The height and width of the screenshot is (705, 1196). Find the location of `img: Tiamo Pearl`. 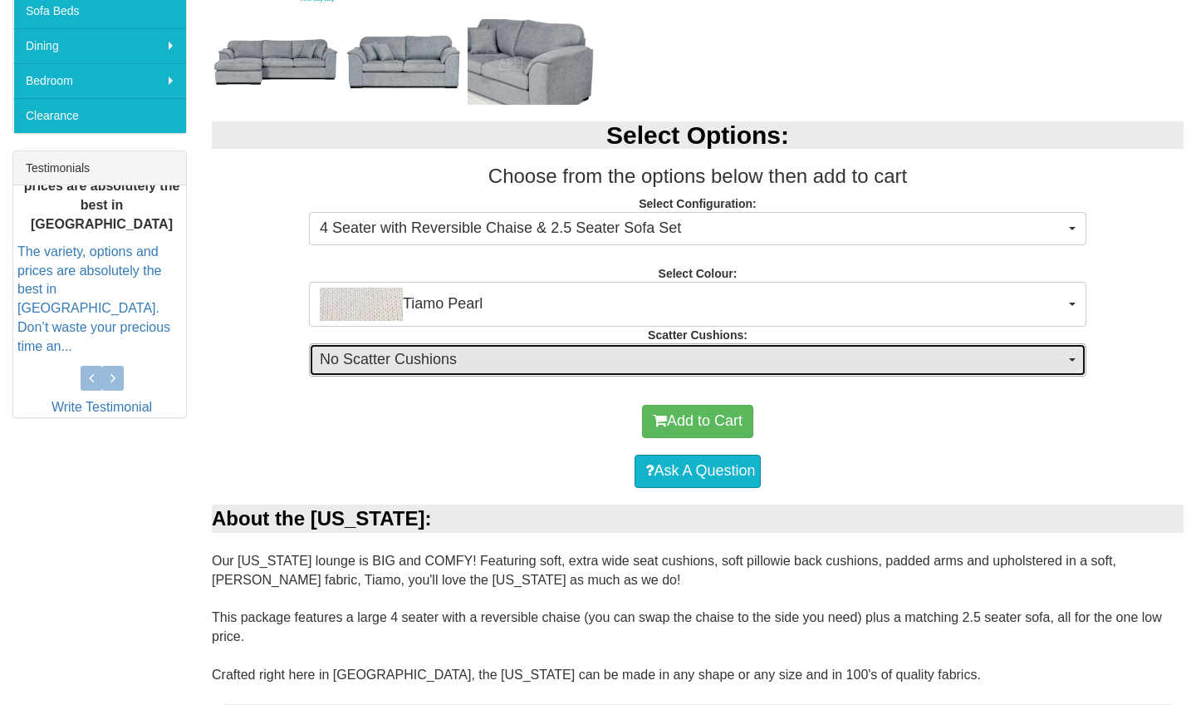

img: Tiamo Pearl is located at coordinates (361, 304).